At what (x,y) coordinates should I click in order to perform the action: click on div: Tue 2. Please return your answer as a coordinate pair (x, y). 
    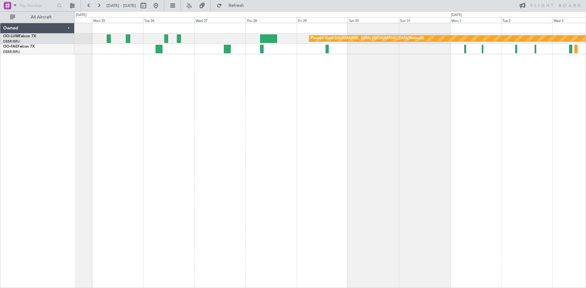
    Looking at the image, I should click on (526, 20).